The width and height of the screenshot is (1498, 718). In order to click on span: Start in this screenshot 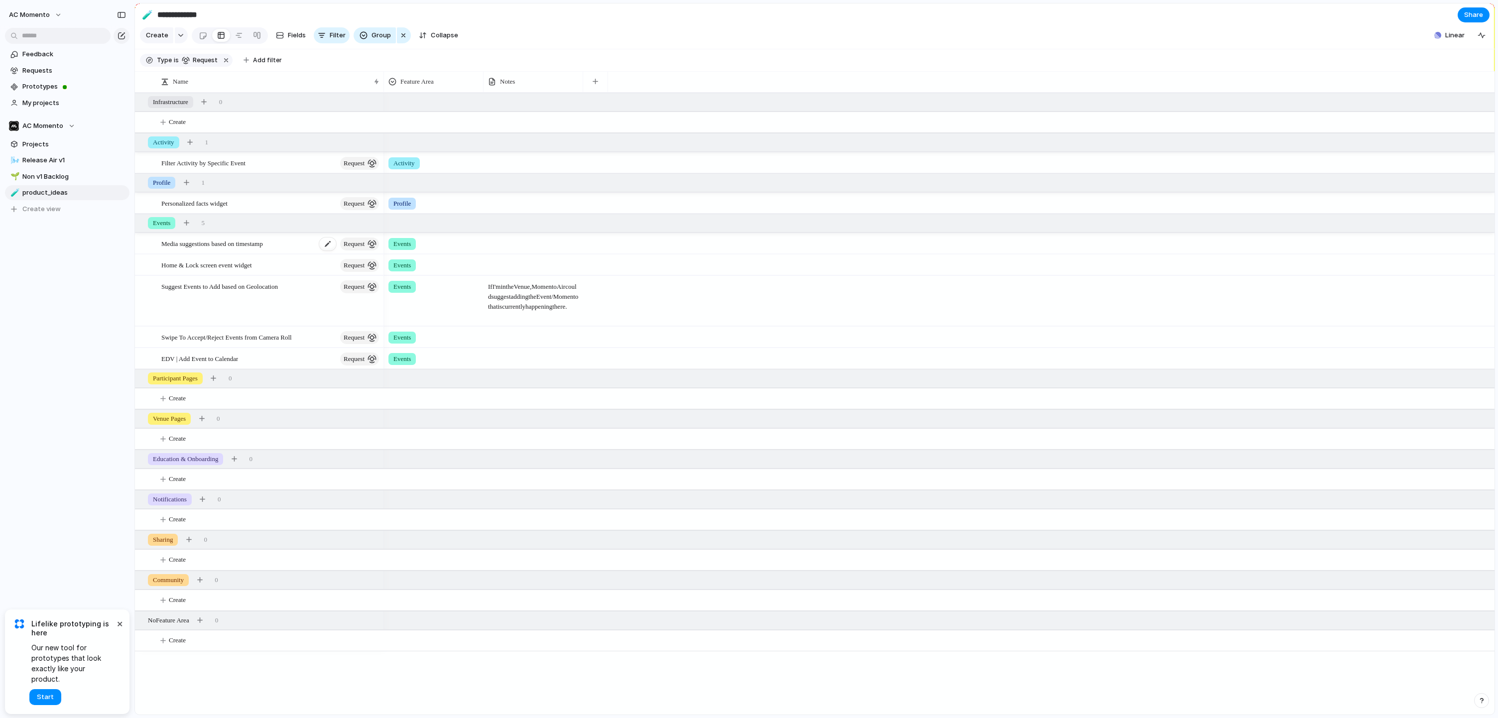, I will do `click(45, 697)`.